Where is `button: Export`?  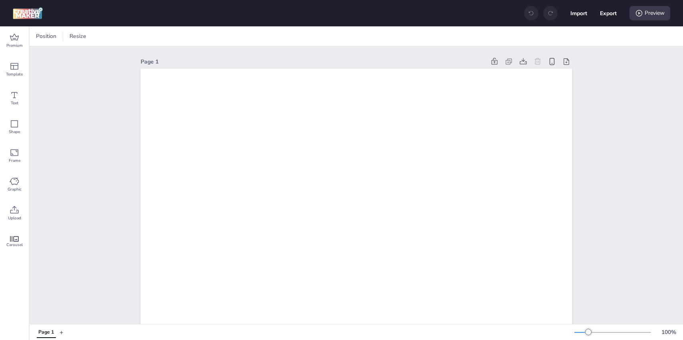
button: Export is located at coordinates (609, 13).